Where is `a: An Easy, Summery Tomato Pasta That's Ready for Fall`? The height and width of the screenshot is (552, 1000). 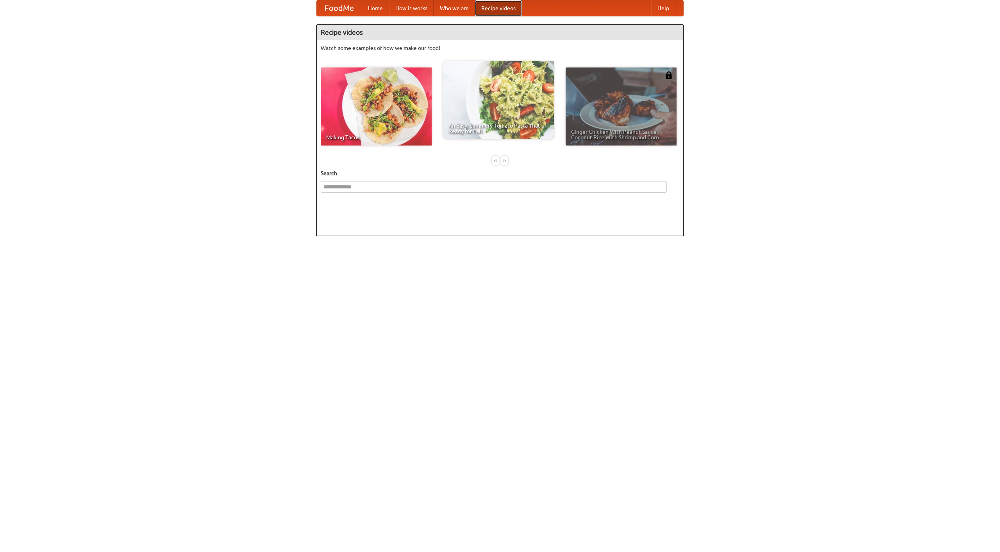 a: An Easy, Summery Tomato Pasta That's Ready for Fall is located at coordinates (498, 100).